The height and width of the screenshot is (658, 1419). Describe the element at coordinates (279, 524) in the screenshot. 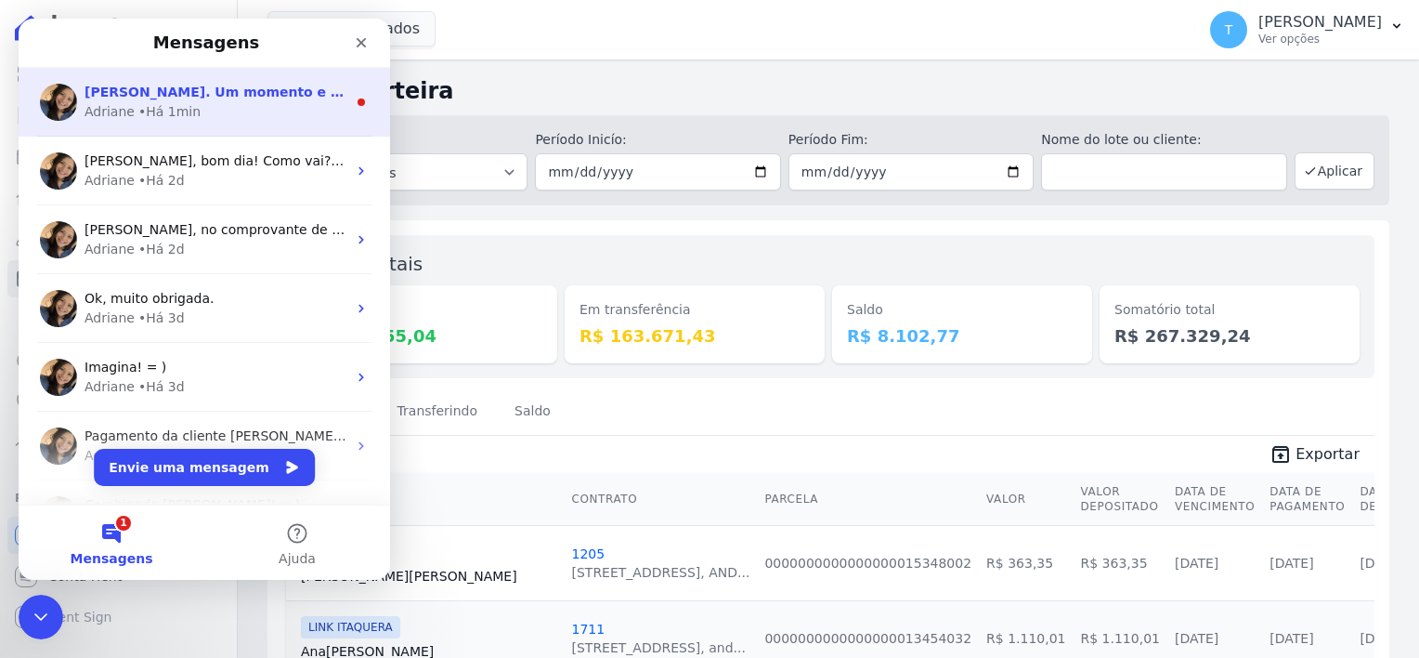

I see `button: Ajuda` at that location.